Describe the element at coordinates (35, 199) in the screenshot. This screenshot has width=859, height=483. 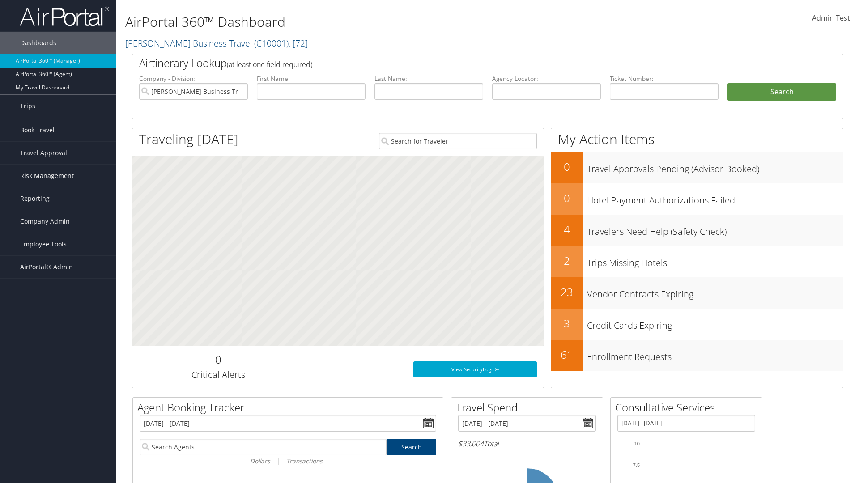
I see `span: Reporting` at that location.